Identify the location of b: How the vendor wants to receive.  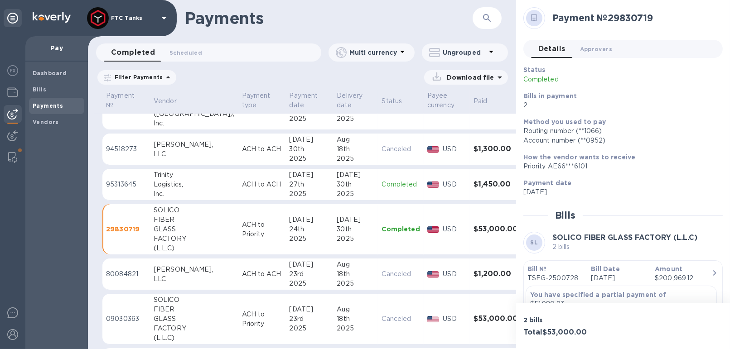
(579, 157).